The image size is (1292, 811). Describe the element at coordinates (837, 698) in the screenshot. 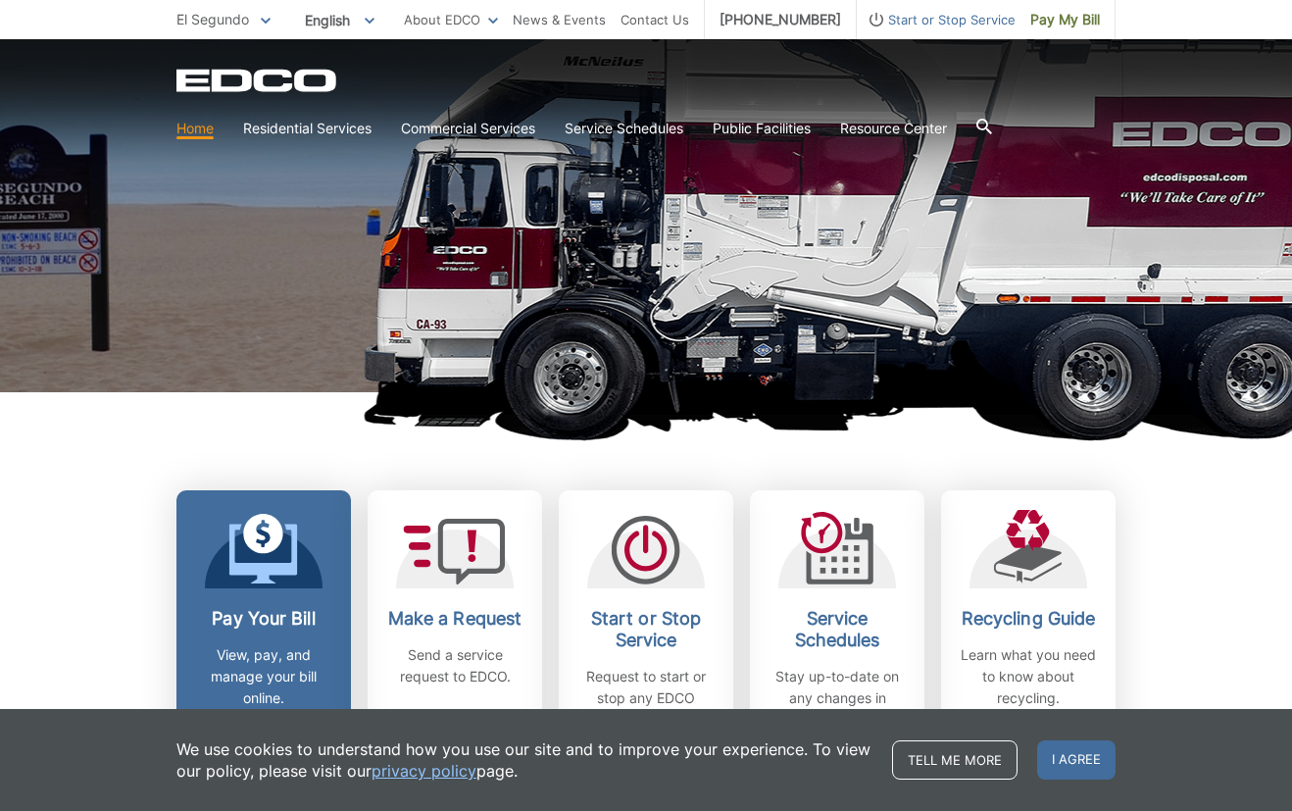

I see `p: Stay up-to-date on any changes in schedules.` at that location.